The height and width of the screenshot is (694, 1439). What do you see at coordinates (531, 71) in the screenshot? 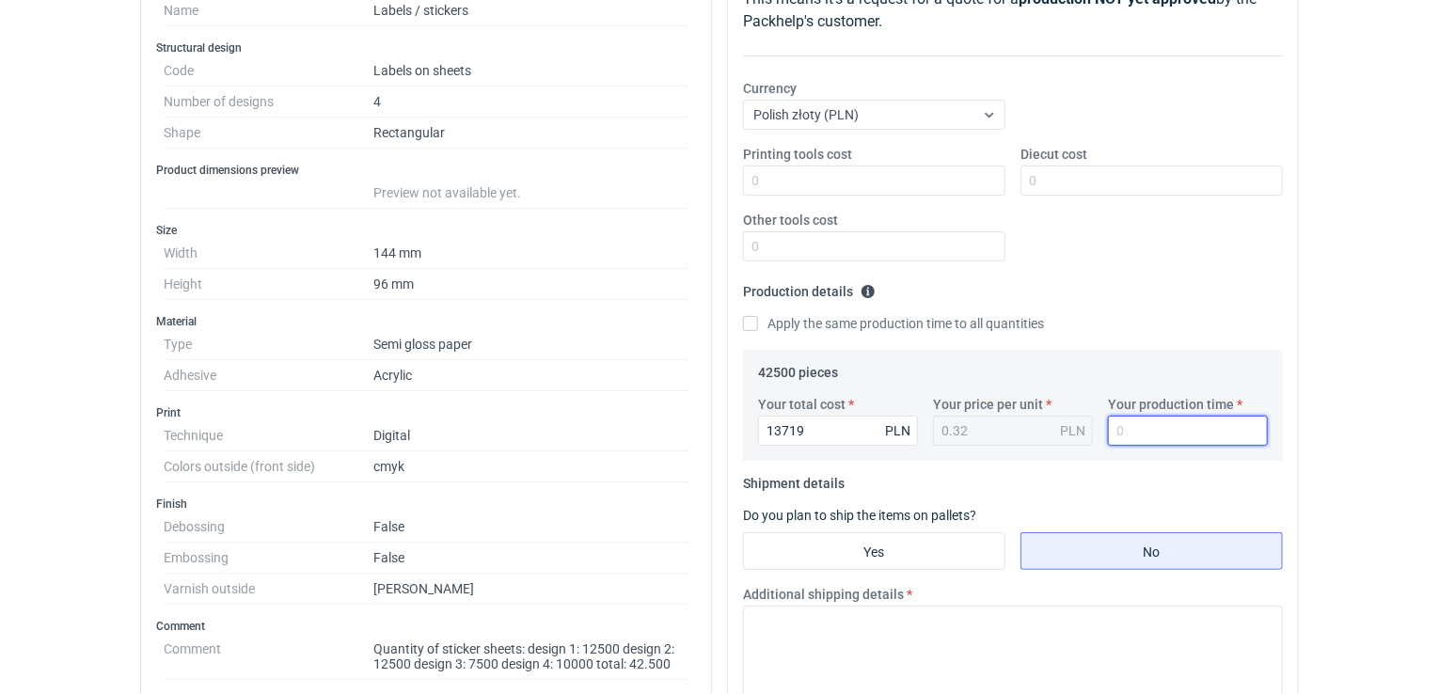
I see `dd: Labels on sheets` at bounding box center [531, 71].